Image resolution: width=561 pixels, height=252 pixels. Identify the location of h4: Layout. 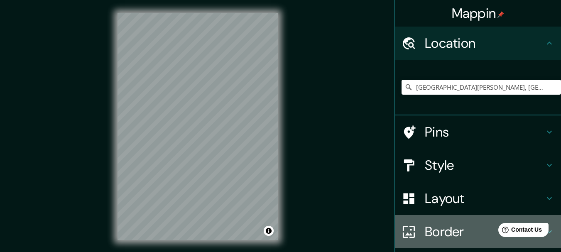
(485, 199).